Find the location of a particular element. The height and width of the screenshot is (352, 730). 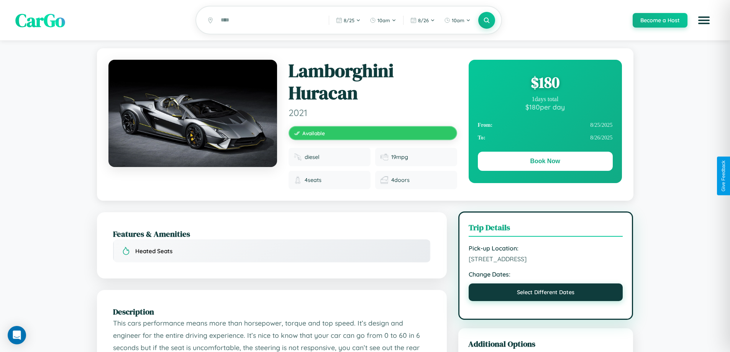

span: 8 / 26 is located at coordinates (423, 20).